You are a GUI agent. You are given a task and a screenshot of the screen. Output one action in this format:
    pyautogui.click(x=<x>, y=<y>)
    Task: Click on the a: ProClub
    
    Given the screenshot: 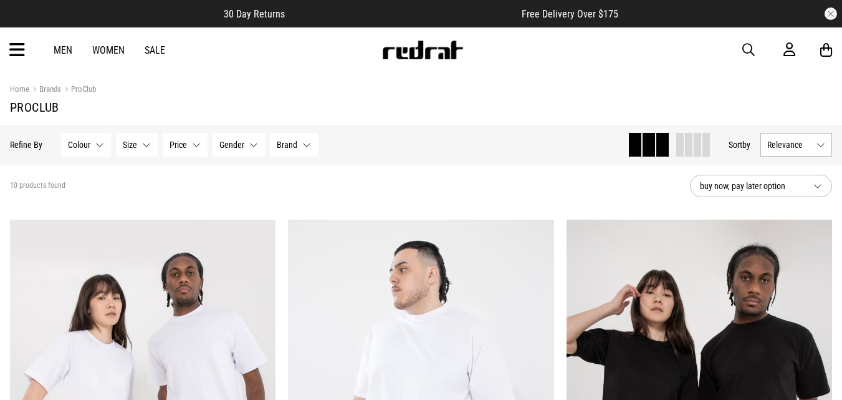 What is the action you would take?
    pyautogui.click(x=79, y=90)
    